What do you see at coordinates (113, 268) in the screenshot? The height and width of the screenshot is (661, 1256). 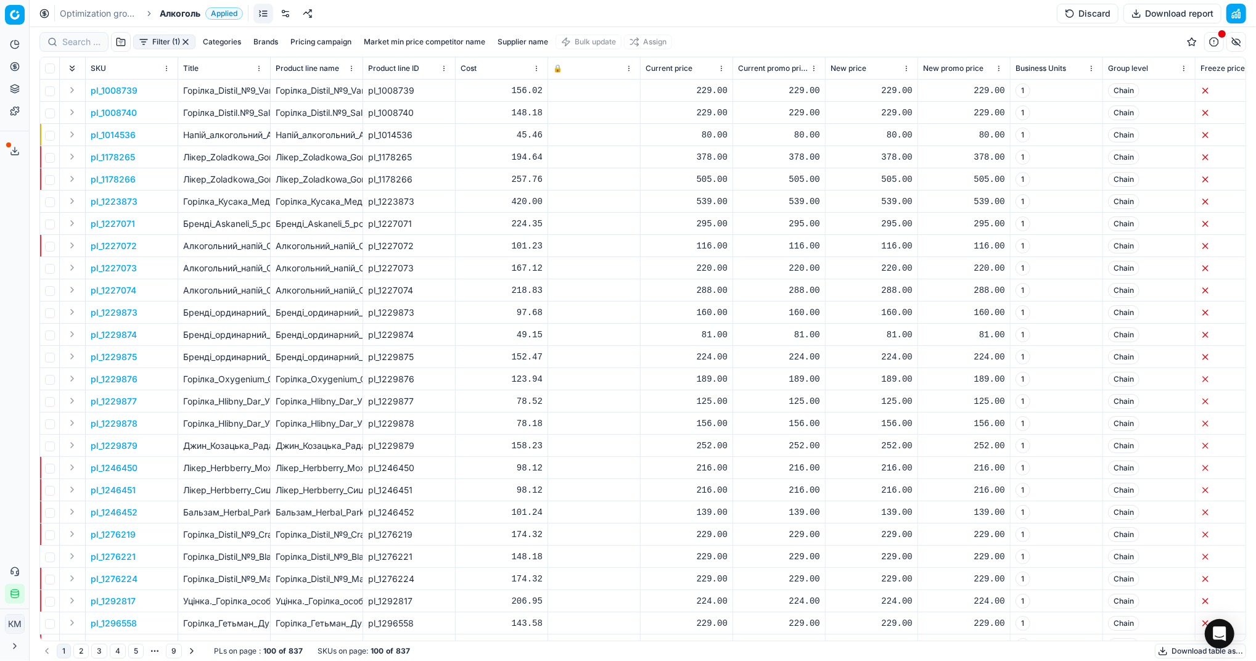 I see `button: pl_1227073` at bounding box center [113, 268].